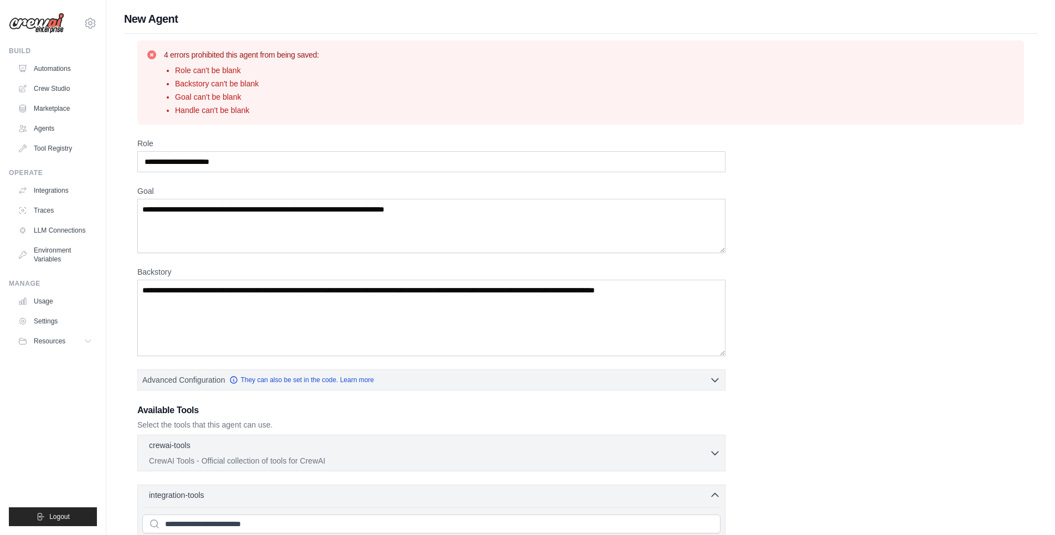  What do you see at coordinates (53, 517) in the screenshot?
I see `button: Logout` at bounding box center [53, 517].